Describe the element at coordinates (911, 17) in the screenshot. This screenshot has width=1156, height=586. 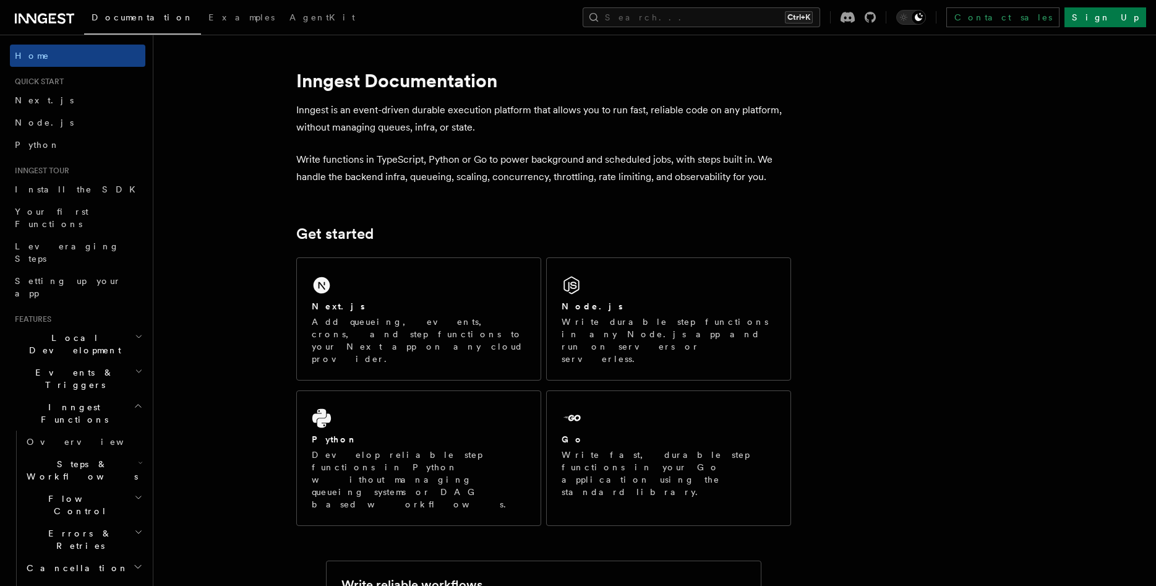
I see `button: Toggle dark mode` at that location.